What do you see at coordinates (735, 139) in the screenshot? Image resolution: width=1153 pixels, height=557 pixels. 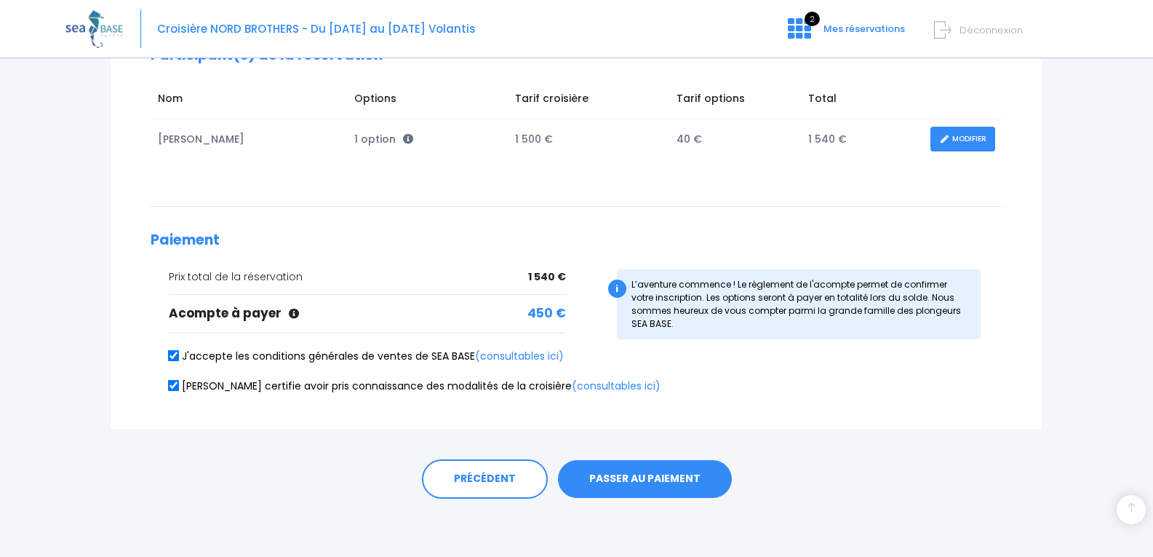 I see `td: 40 €` at bounding box center [735, 139].